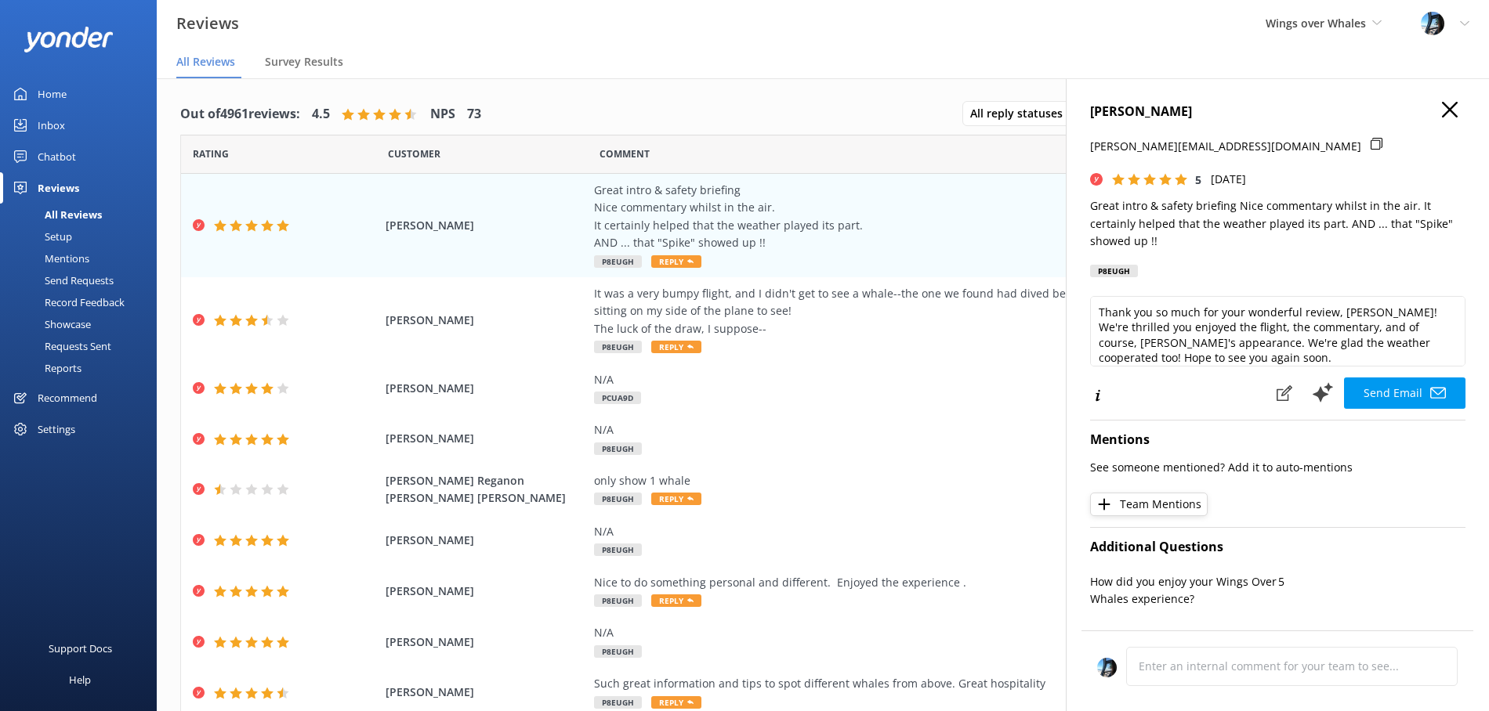 The width and height of the screenshot is (1489, 711). Describe the element at coordinates (240, 114) in the screenshot. I see `h4: Out of 4961 reviews:` at that location.